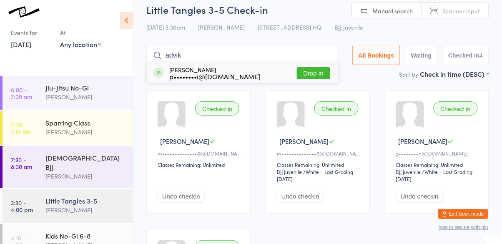 The width and height of the screenshot is (502, 244). Describe the element at coordinates (454, 74) in the screenshot. I see `div: Check in time (DESC)` at that location.